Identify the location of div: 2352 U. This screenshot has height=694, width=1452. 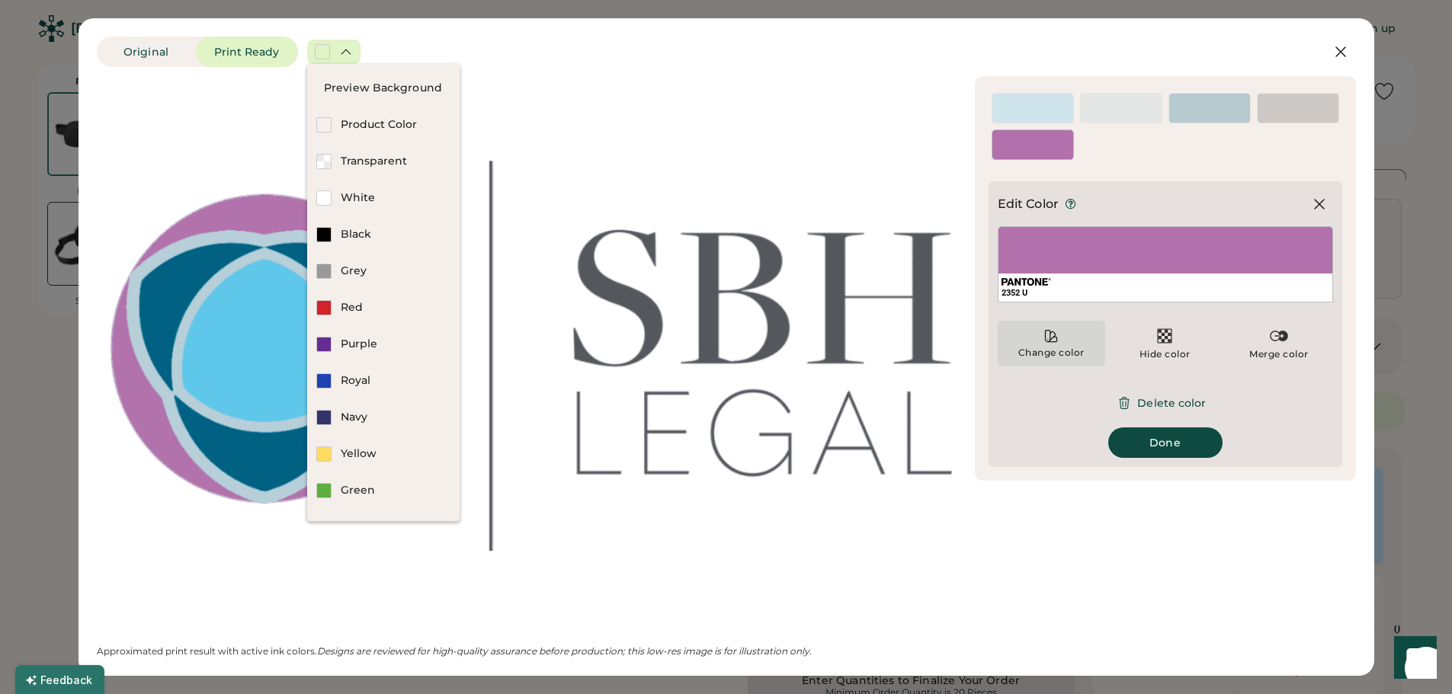
(1166, 293).